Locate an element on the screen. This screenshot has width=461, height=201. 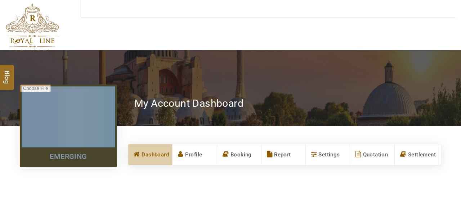
a: Report is located at coordinates (283, 155).